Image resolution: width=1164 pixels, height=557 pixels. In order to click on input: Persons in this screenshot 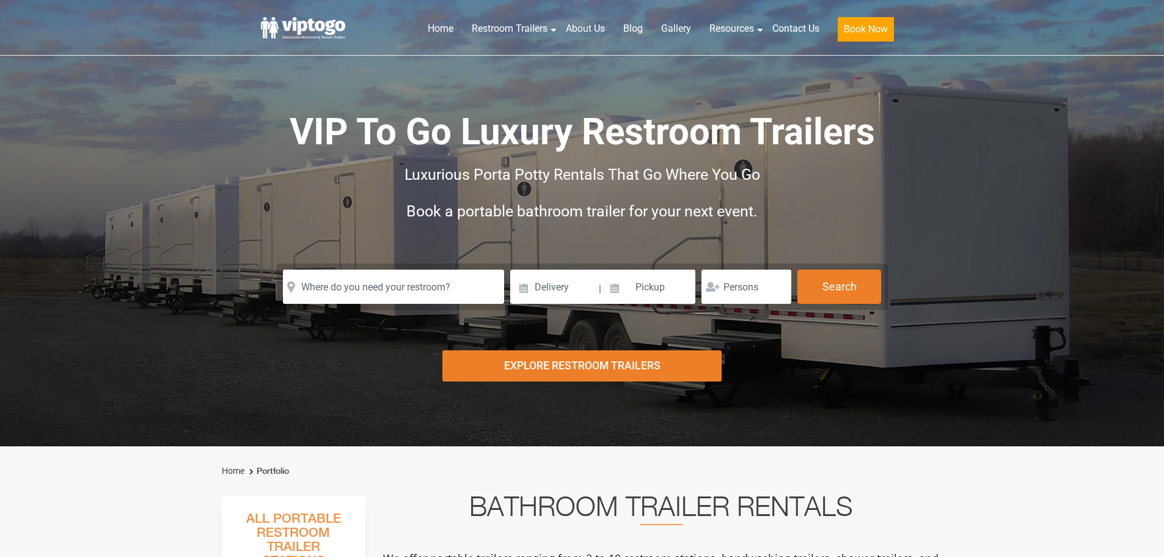, I will do `click(746, 287)`.